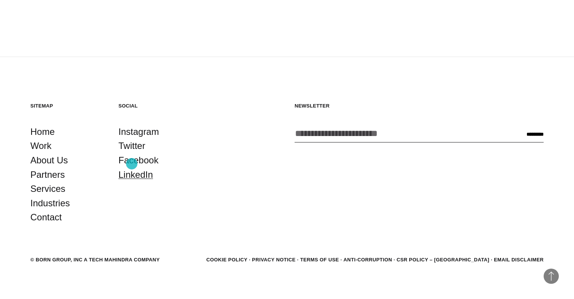 The width and height of the screenshot is (574, 299). What do you see at coordinates (274, 259) in the screenshot?
I see `a: Privacy Notice` at bounding box center [274, 259].